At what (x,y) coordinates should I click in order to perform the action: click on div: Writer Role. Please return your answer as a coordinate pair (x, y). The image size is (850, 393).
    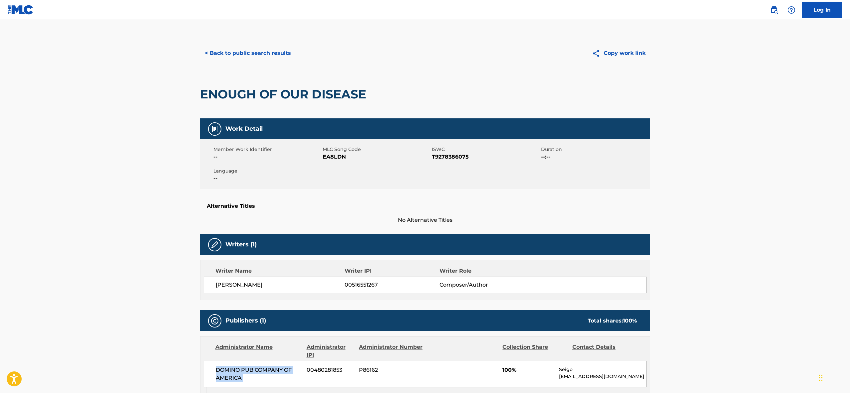
    Looking at the image, I should click on (482, 271).